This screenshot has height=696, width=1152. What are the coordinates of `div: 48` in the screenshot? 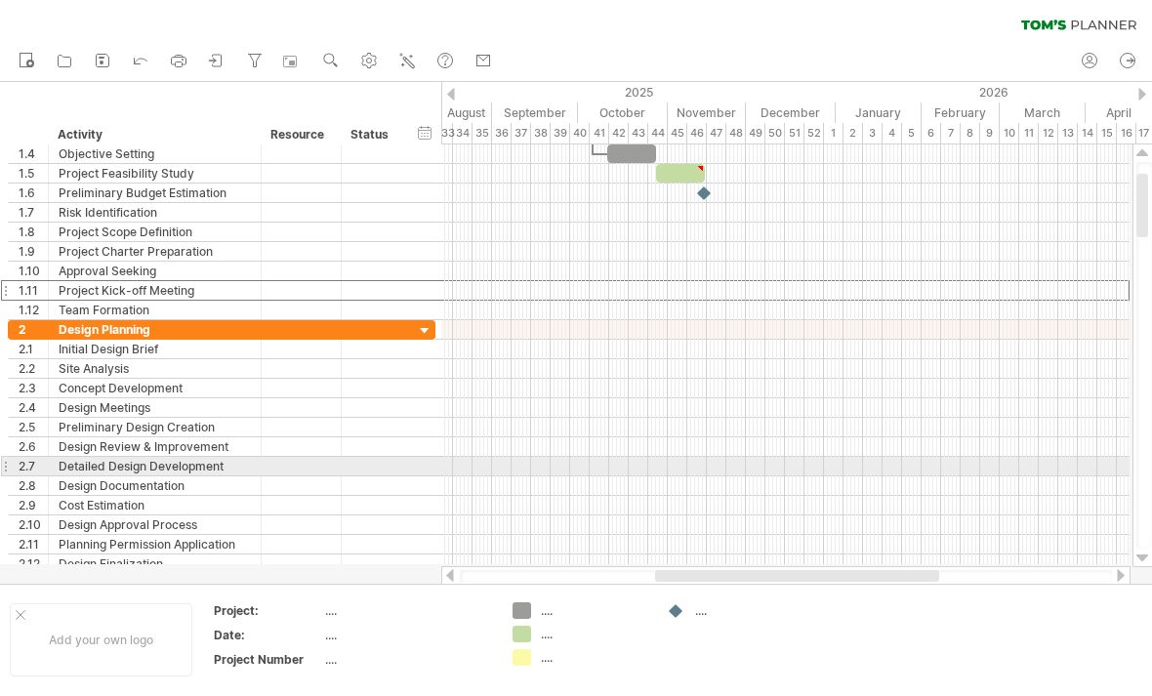 It's located at (736, 133).